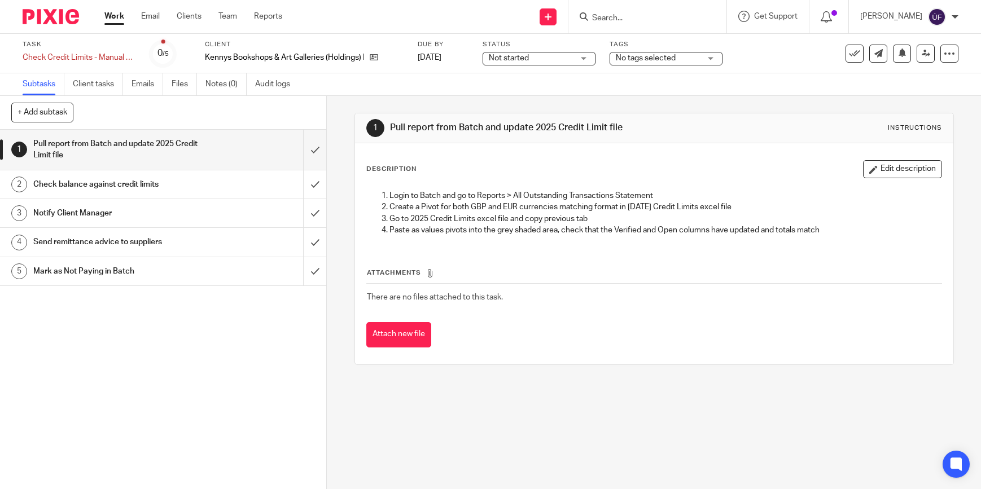  I want to click on a: Clients, so click(189, 16).